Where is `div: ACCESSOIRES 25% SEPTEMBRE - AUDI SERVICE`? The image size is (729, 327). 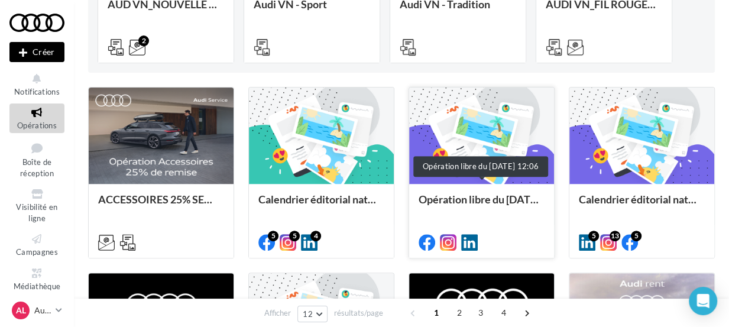
div: ACCESSOIRES 25% SEPTEMBRE - AUDI SERVICE is located at coordinates (161, 205).